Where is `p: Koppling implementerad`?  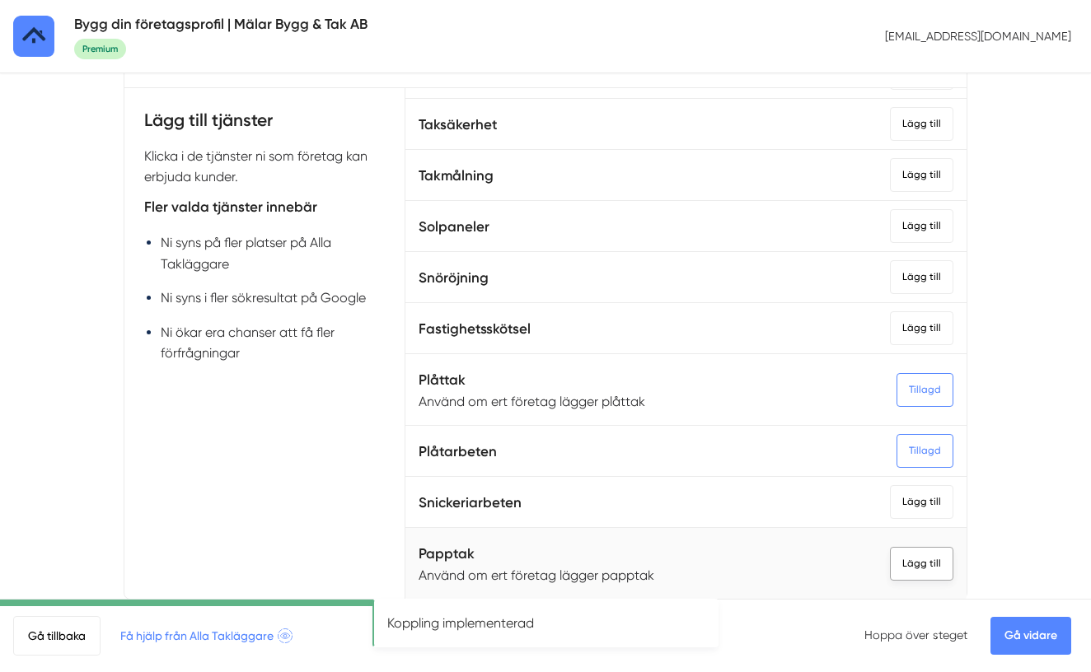 p: Koppling implementerad is located at coordinates (545, 623).